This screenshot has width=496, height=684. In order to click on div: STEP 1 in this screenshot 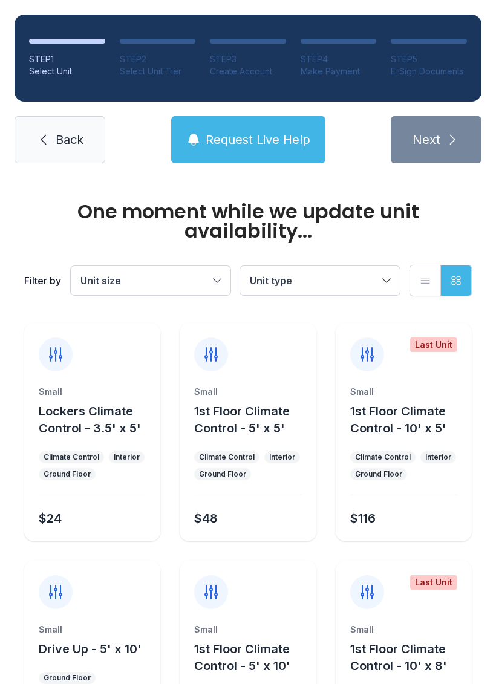, I will do `click(67, 59)`.